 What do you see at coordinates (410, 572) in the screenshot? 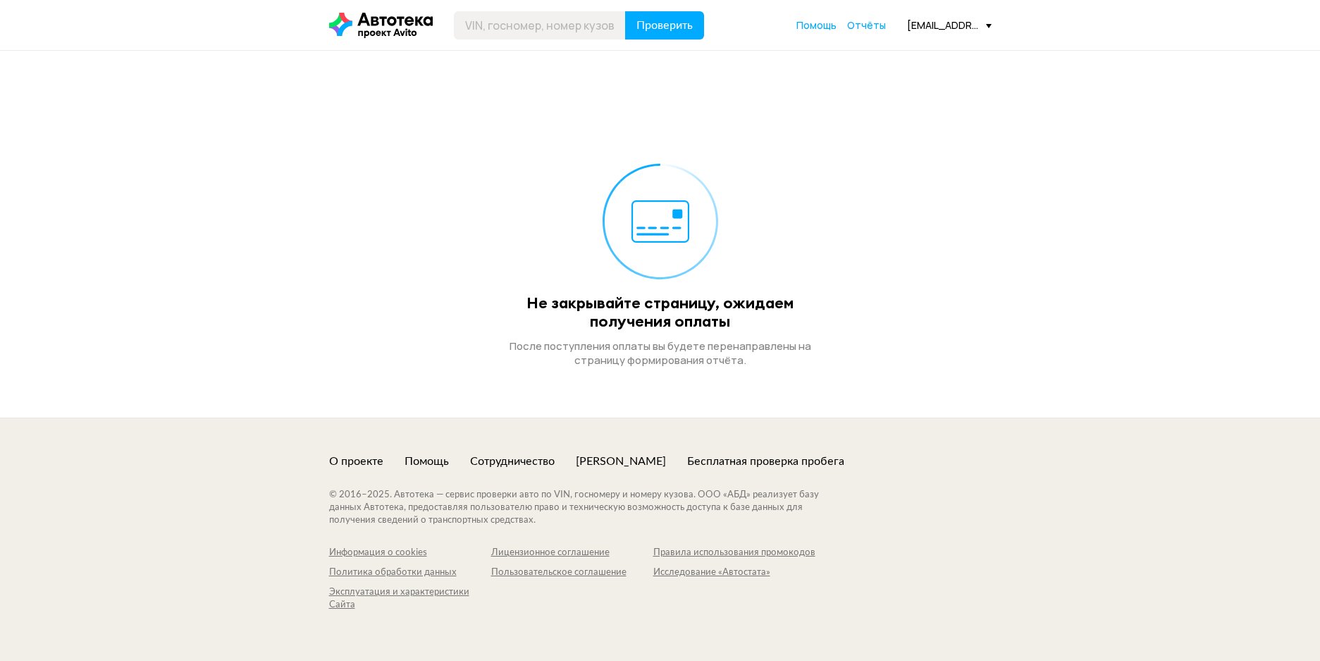
I see `a: Политика обработки данных` at bounding box center [410, 572].